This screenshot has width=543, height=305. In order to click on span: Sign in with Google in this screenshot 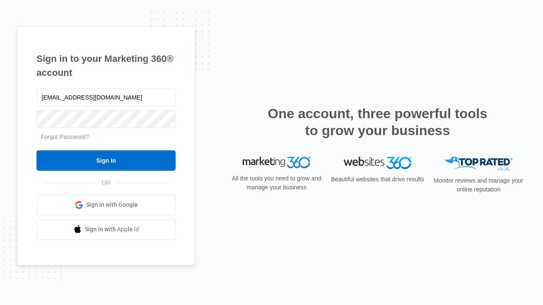, I will do `click(112, 205)`.